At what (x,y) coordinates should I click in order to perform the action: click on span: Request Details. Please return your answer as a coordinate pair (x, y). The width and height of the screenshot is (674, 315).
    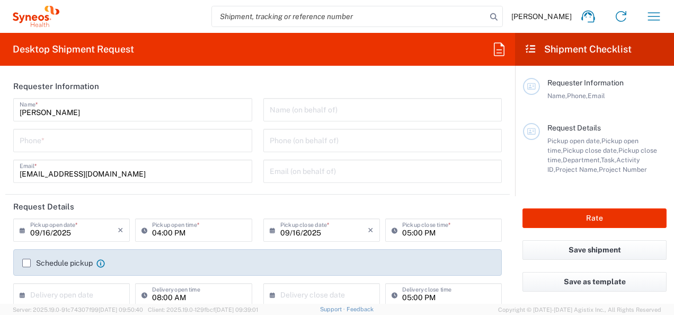
    Looking at the image, I should click on (574, 128).